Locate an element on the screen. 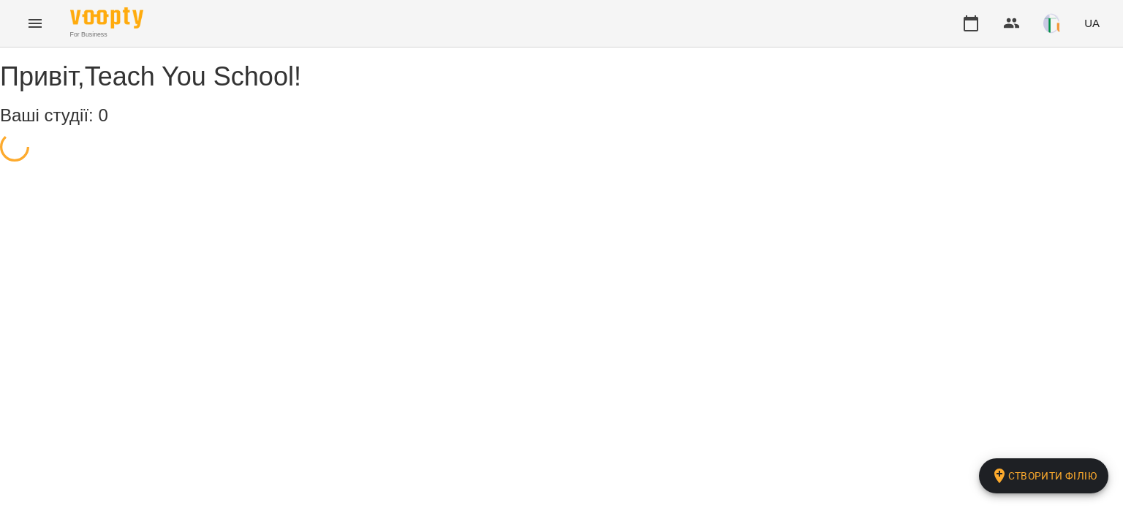  button: Menu is located at coordinates (35, 23).